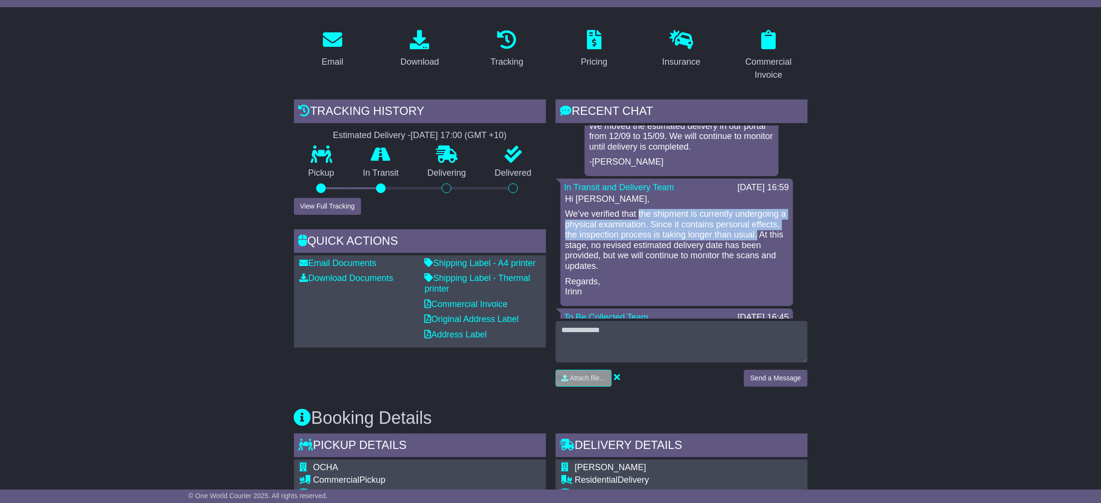  I want to click on h3: Booking Details, so click(551, 418).